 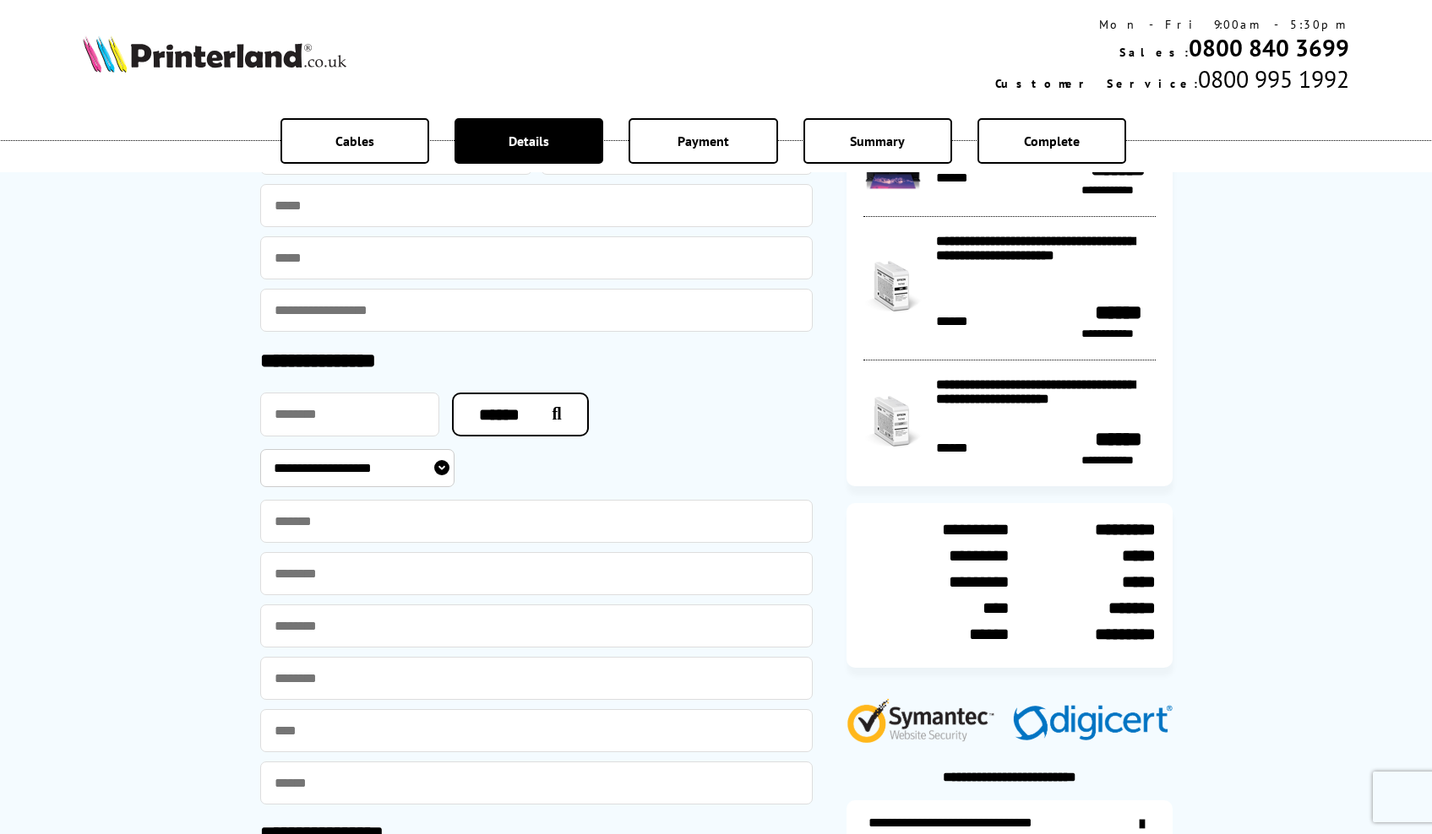 What do you see at coordinates (877, 141) in the screenshot?
I see `span: Summary` at bounding box center [877, 141].